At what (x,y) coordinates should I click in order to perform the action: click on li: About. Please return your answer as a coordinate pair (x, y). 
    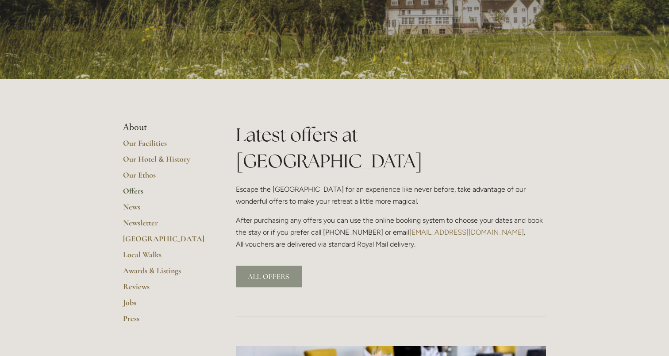
    Looking at the image, I should click on (165, 127).